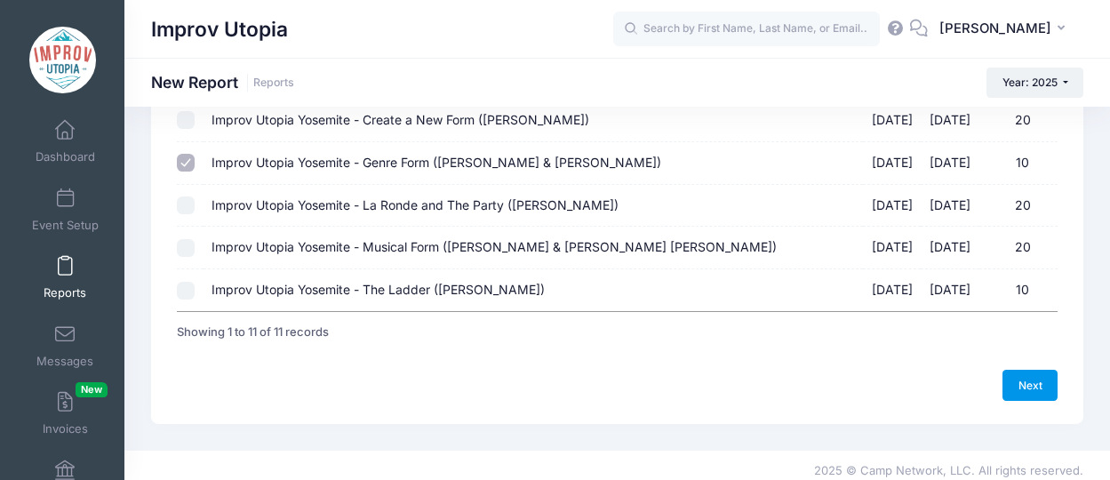  Describe the element at coordinates (65, 293) in the screenshot. I see `span: Reports` at that location.